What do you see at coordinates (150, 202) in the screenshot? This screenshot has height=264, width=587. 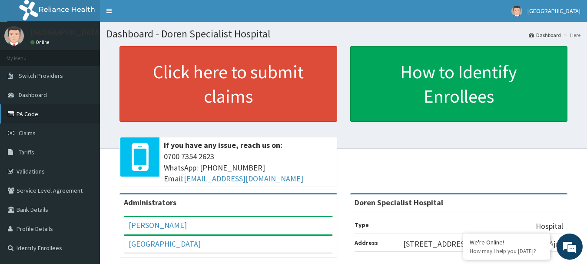 I see `b: Administrators` at bounding box center [150, 202].